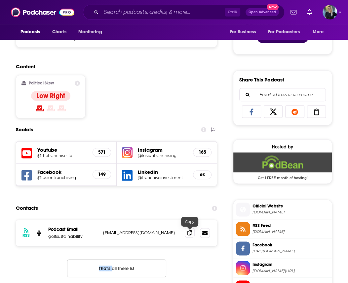 This screenshot has height=283, width=348. I want to click on span: More, so click(318, 32).